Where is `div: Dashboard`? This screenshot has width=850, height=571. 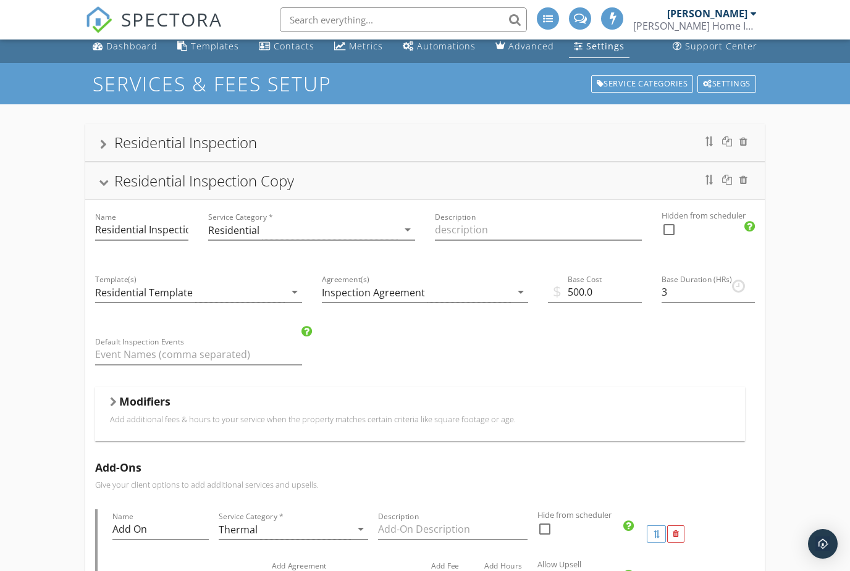 div: Dashboard is located at coordinates (132, 46).